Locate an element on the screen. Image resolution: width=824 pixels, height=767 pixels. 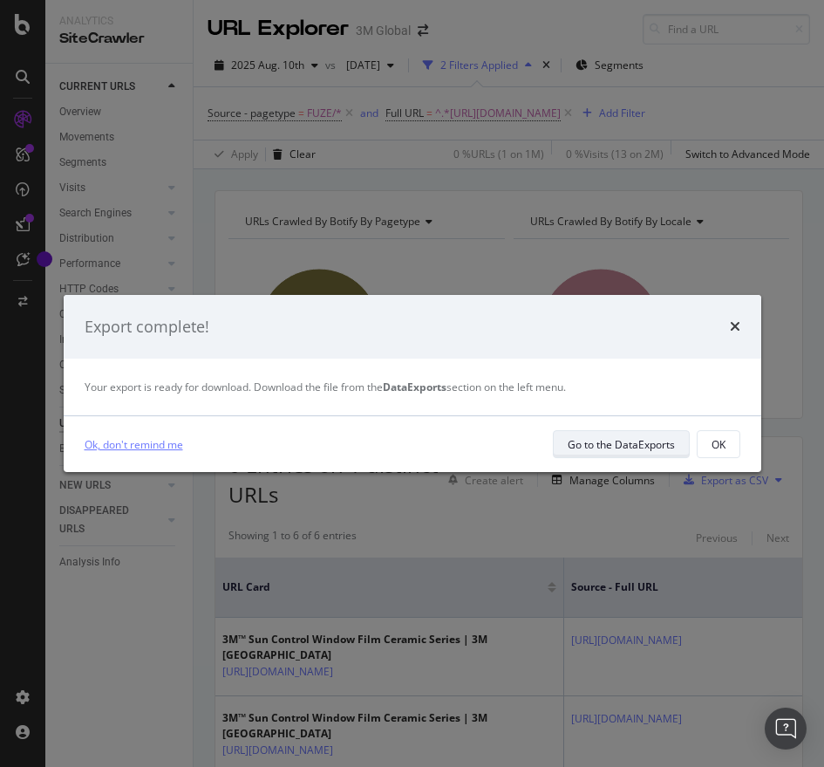
div: modal is located at coordinates (412, 384).